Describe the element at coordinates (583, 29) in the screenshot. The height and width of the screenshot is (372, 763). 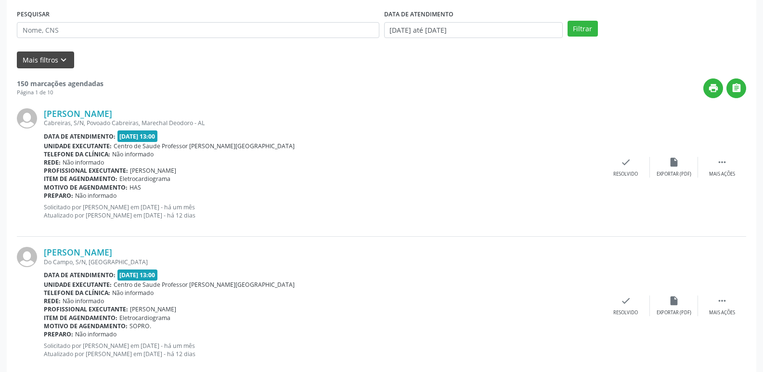
I see `button: Filtrar` at that location.